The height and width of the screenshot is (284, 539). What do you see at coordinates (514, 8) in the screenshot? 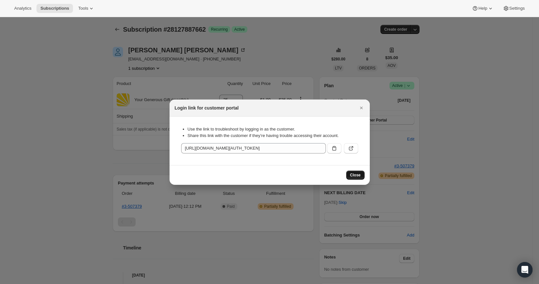
I see `button: Settings` at bounding box center [514, 8].